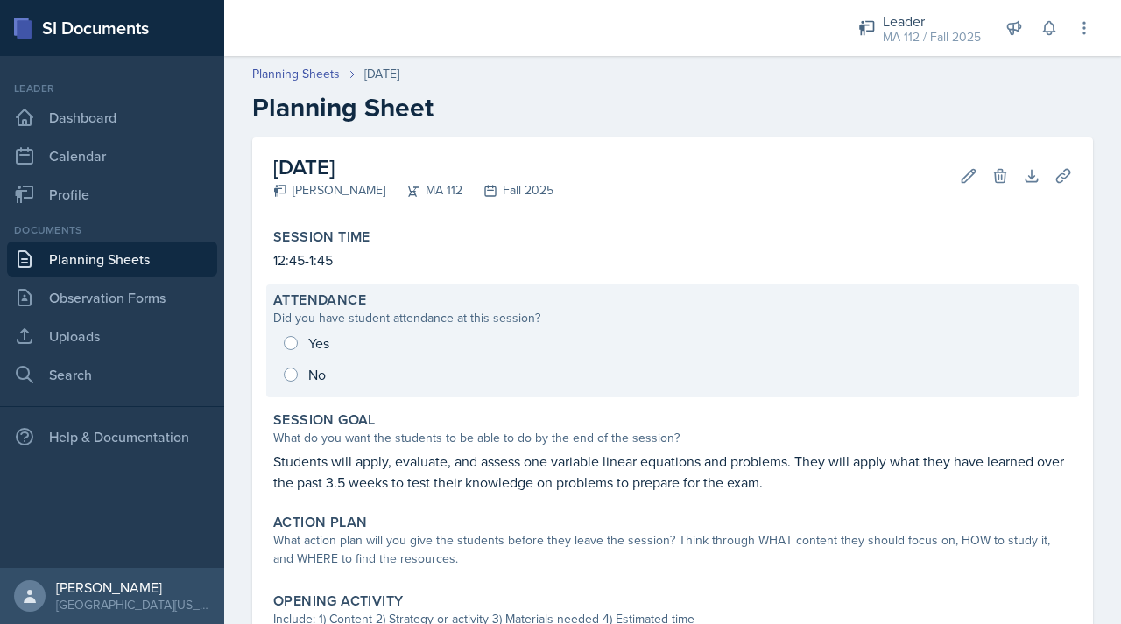 This screenshot has height=624, width=1121. What do you see at coordinates (672, 108) in the screenshot?
I see `h2: Planning Sheet` at bounding box center [672, 108].